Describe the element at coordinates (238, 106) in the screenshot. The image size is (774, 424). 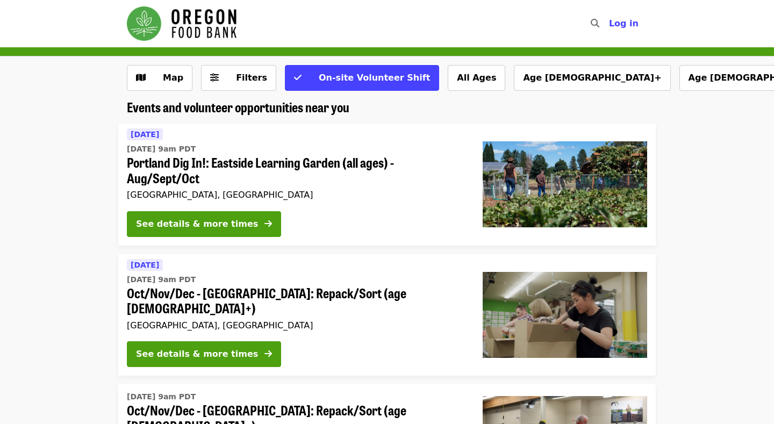
I see `span: Events and volunteer opportunities near you` at that location.